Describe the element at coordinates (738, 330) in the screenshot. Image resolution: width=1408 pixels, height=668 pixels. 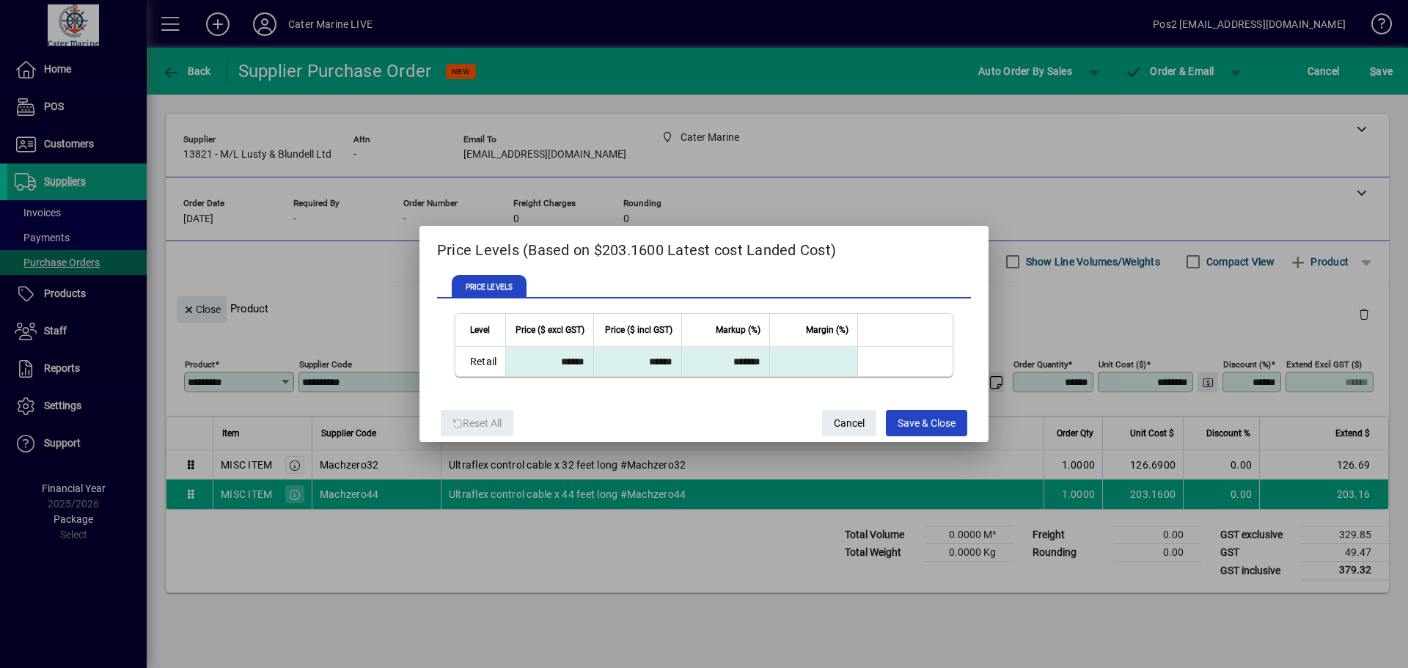
I see `span: Markup (%)` at that location.